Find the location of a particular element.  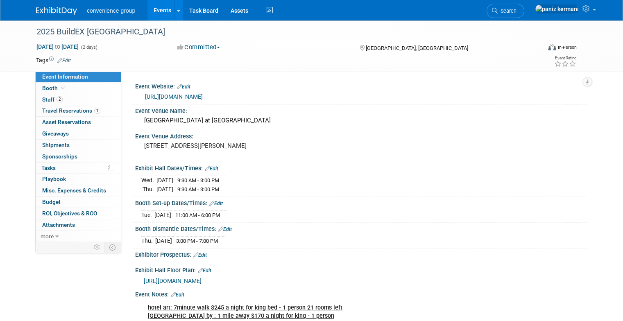

a: Search is located at coordinates (505, 11).